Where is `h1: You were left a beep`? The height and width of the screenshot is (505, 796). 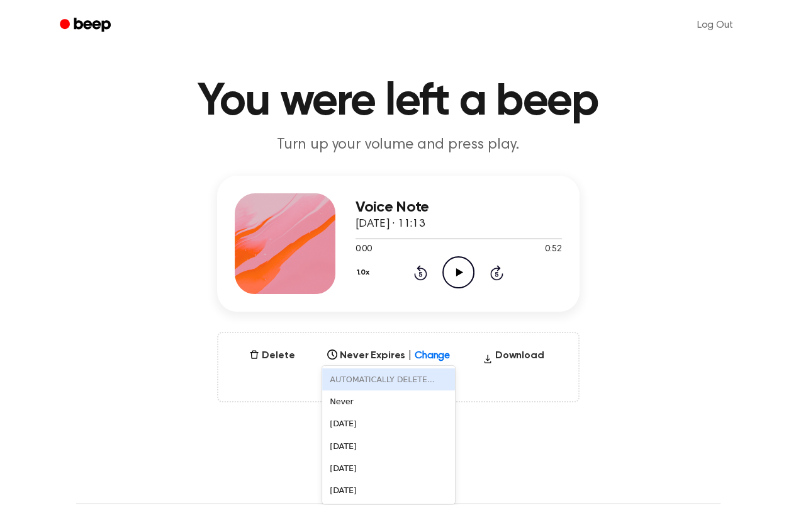 h1: You were left a beep is located at coordinates (398, 102).